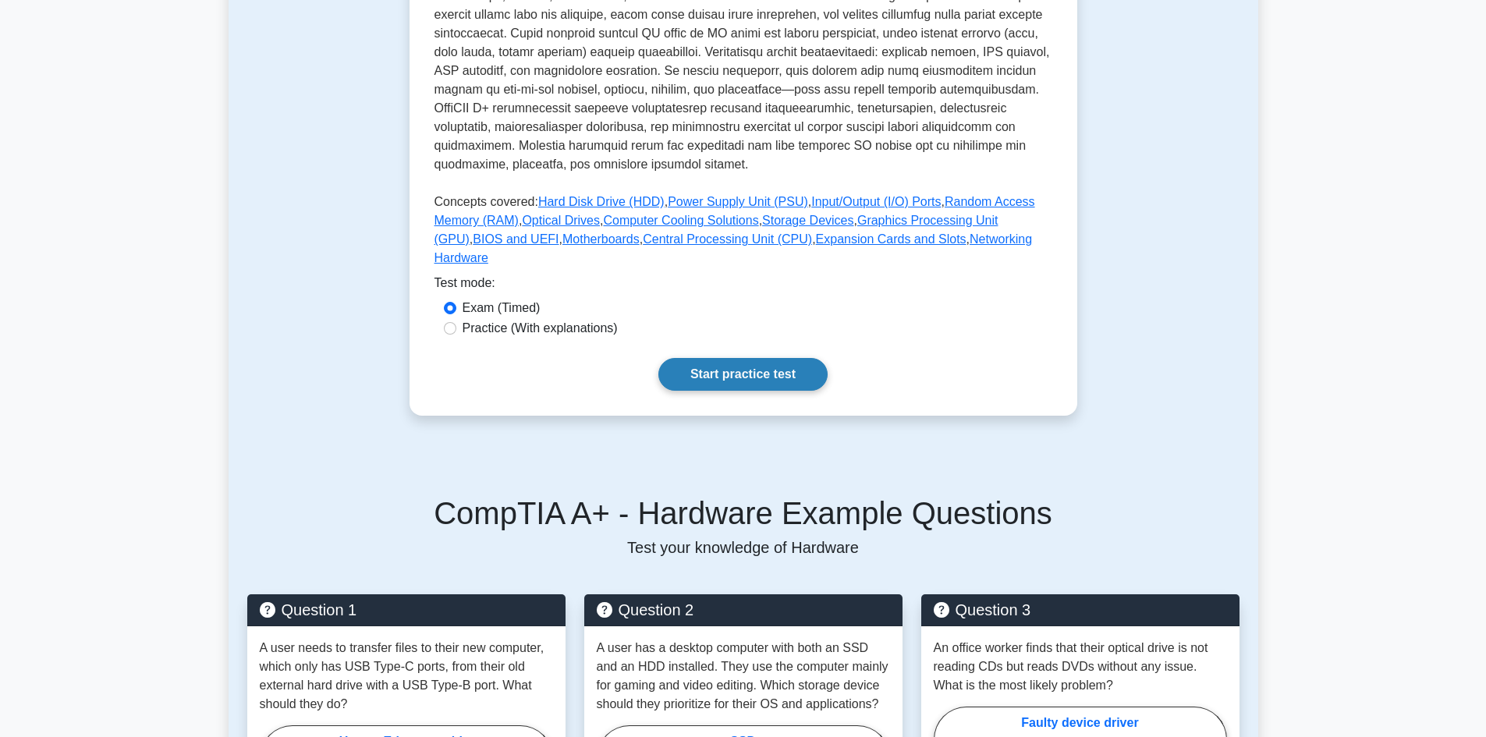 This screenshot has width=1486, height=737. What do you see at coordinates (727, 239) in the screenshot?
I see `a: Central Processing Unit (CPU)` at bounding box center [727, 239].